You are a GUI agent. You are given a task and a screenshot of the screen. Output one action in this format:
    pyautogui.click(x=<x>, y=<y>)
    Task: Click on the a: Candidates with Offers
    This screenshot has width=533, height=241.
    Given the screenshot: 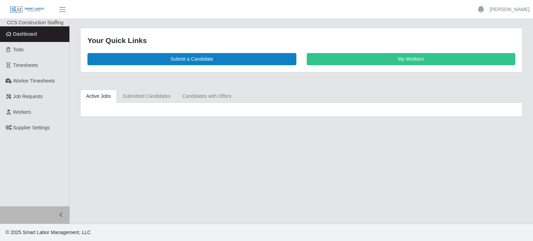 What is the action you would take?
    pyautogui.click(x=206, y=96)
    